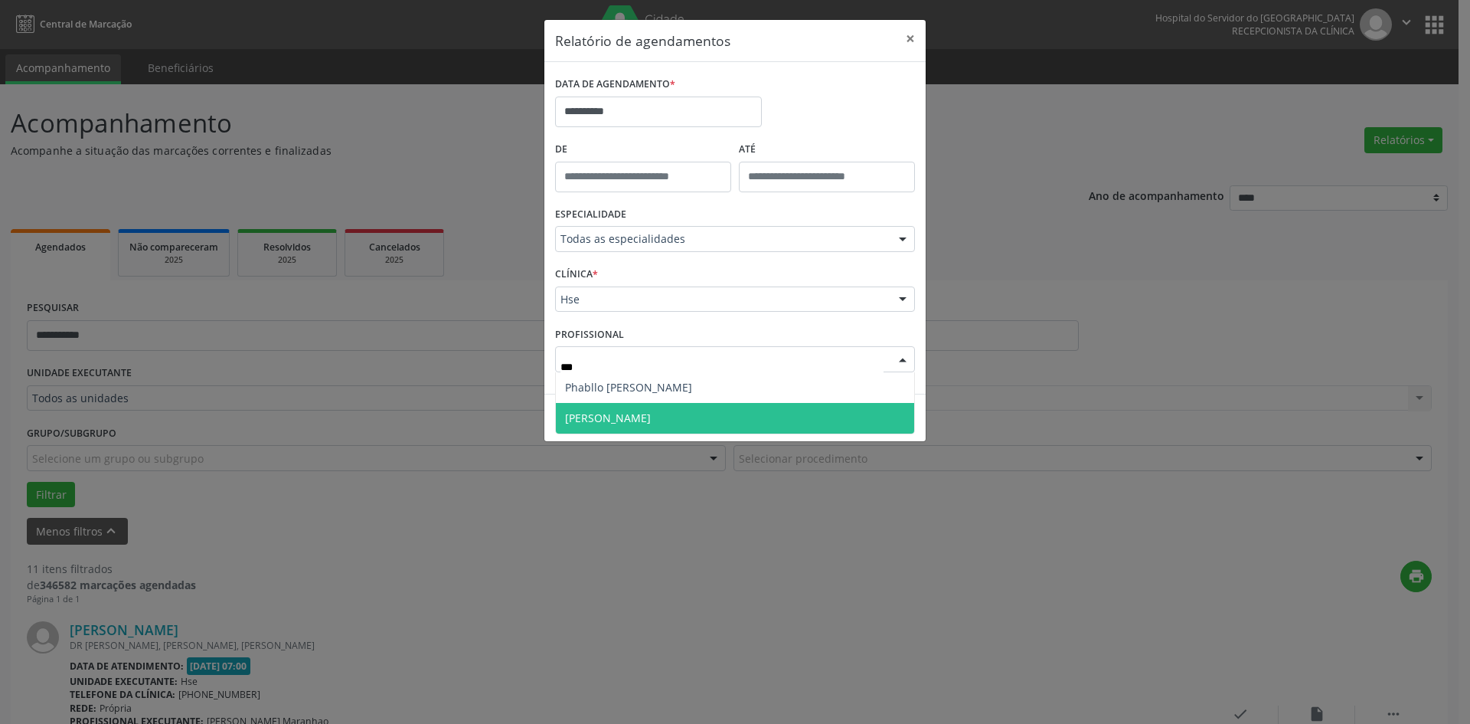 The image size is (1470, 724). What do you see at coordinates (911, 38) in the screenshot?
I see `button: Close` at bounding box center [911, 38].